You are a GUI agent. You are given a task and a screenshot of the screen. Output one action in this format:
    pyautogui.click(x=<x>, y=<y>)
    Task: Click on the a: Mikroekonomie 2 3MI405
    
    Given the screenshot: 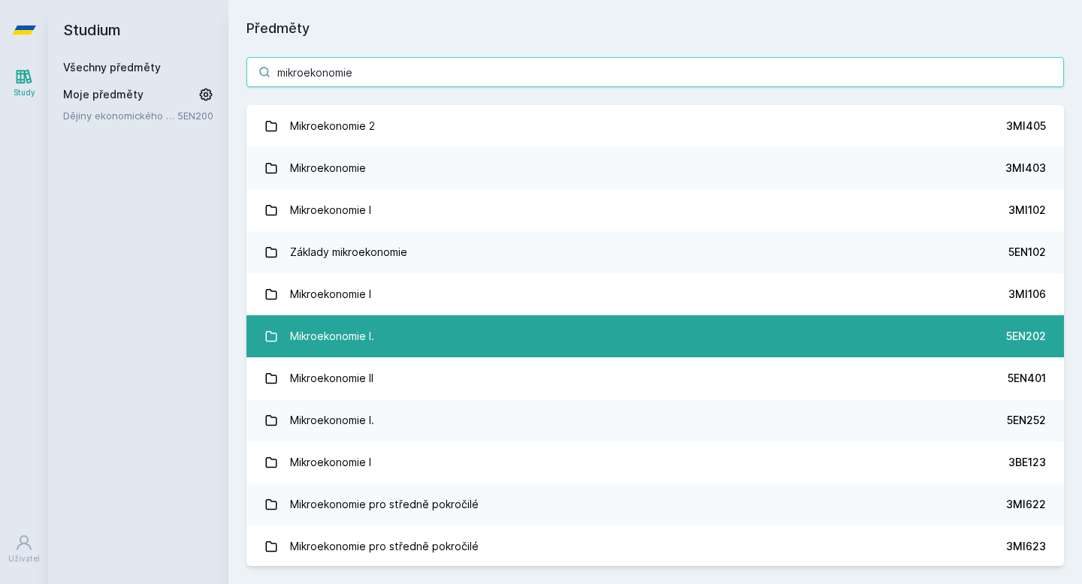 What is the action you would take?
    pyautogui.click(x=655, y=126)
    